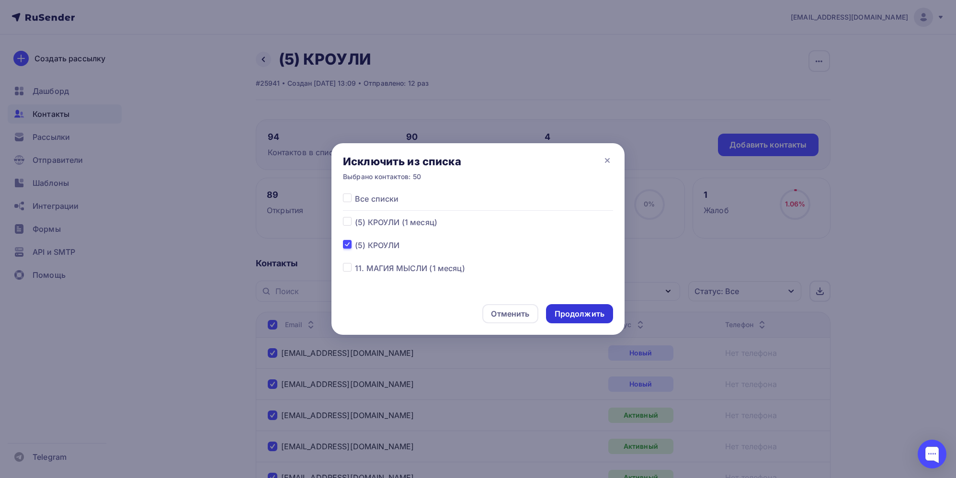  I want to click on div: Исключить из списка, so click(402, 161).